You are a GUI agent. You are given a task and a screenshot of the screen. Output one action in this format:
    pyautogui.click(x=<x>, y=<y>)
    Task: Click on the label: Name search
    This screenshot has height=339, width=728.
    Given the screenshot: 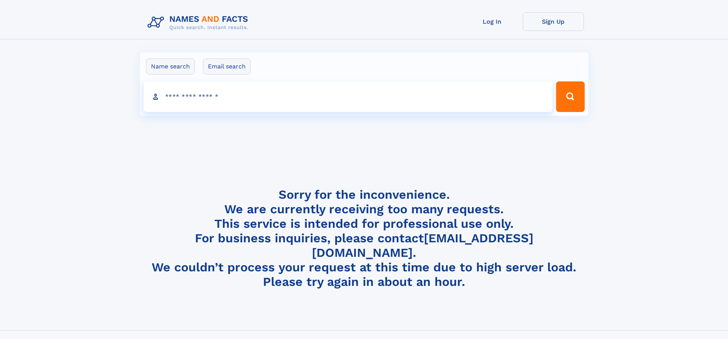 What is the action you would take?
    pyautogui.click(x=170, y=66)
    